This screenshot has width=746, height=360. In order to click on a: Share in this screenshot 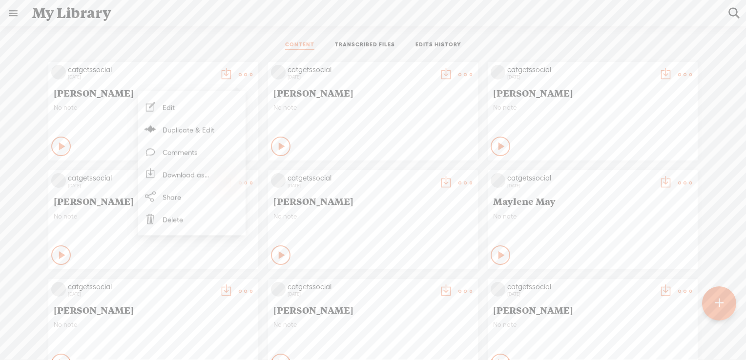, I will do `click(192, 197)`.